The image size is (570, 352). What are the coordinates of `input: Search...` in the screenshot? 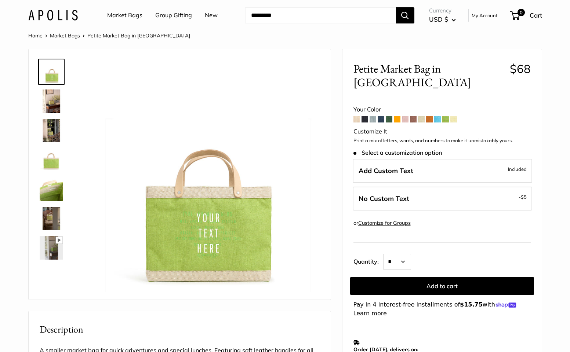 It's located at (320, 15).